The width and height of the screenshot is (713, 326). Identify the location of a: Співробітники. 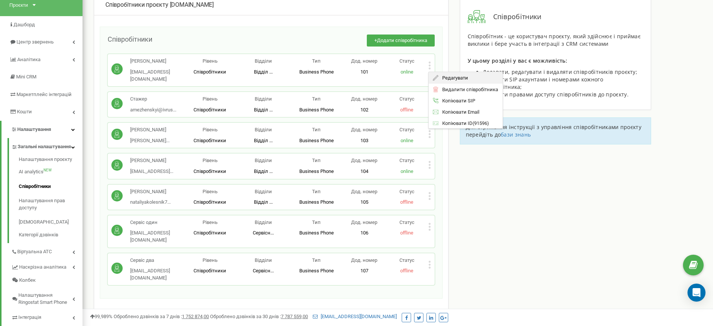
(51, 186).